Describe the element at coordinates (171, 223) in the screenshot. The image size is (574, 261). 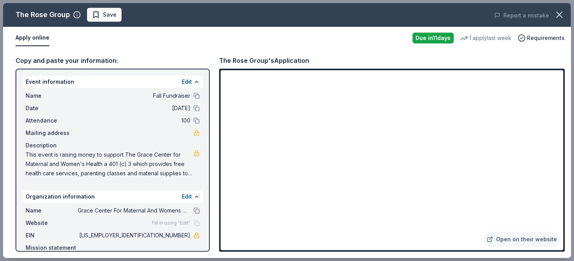
I see `span: Fill in using "Edit"` at that location.